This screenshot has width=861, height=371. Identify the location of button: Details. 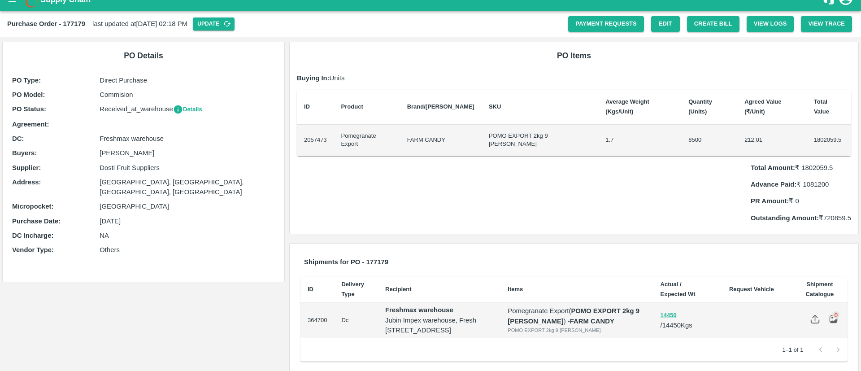
(187, 109).